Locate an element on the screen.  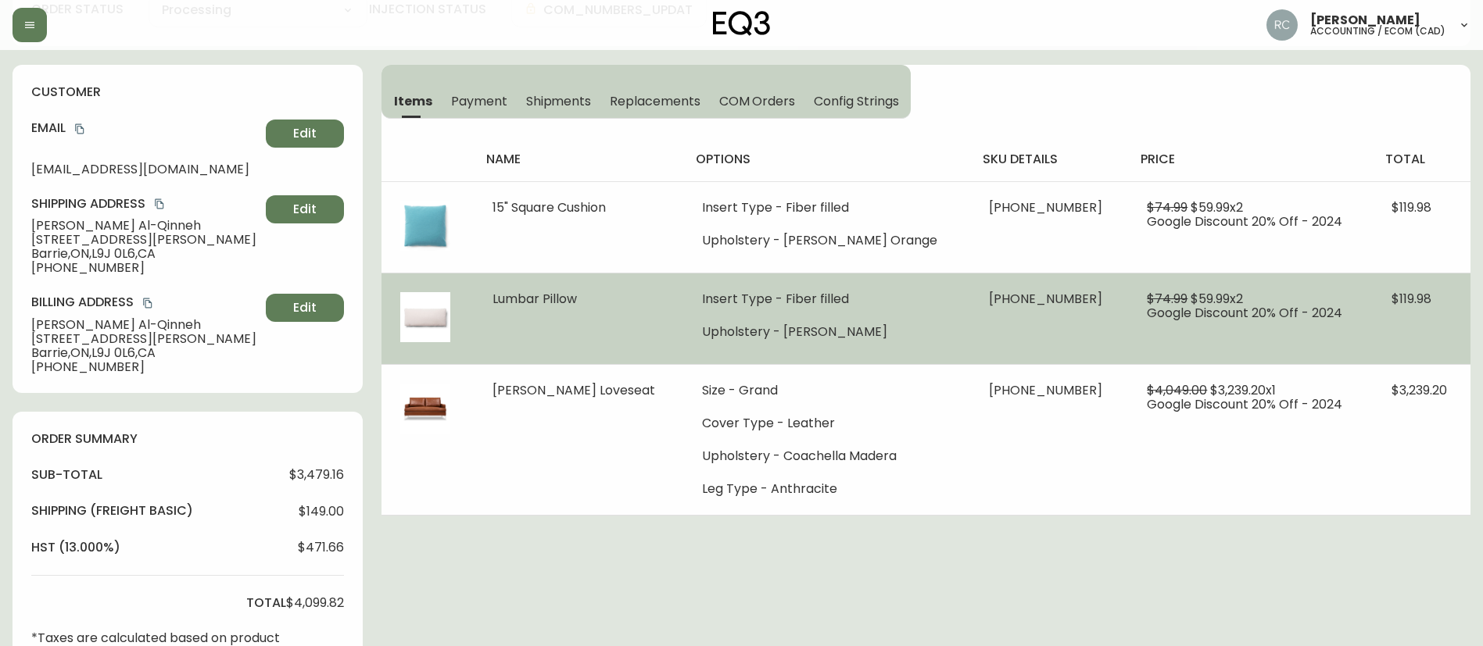
h4: sub-total is located at coordinates (66, 475).